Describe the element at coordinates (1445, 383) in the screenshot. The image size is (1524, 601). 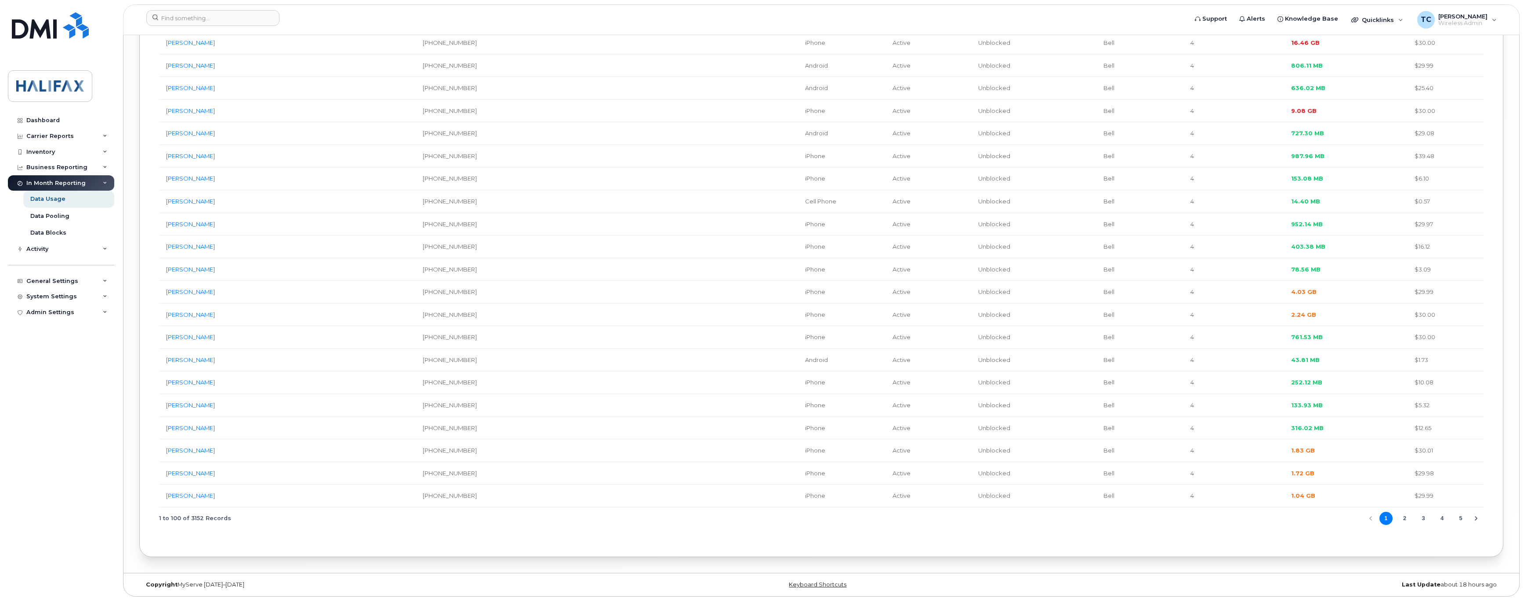
I see `td: $10.08` at that location.